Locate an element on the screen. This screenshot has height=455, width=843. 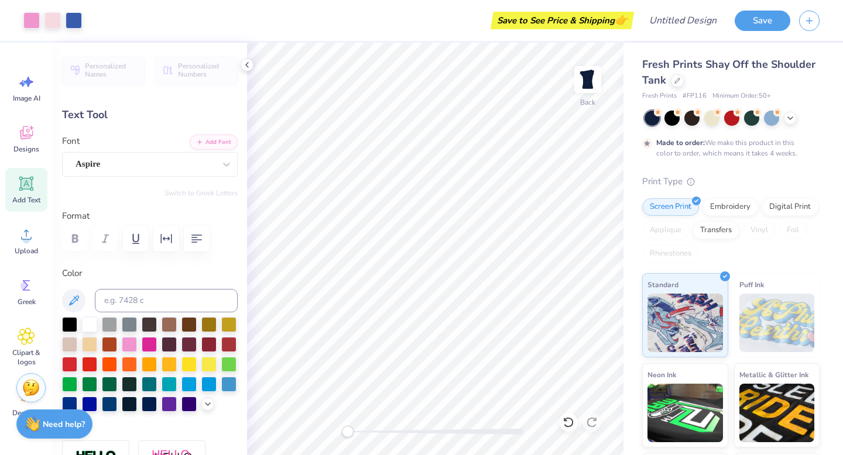
span: Designs is located at coordinates (26, 149).